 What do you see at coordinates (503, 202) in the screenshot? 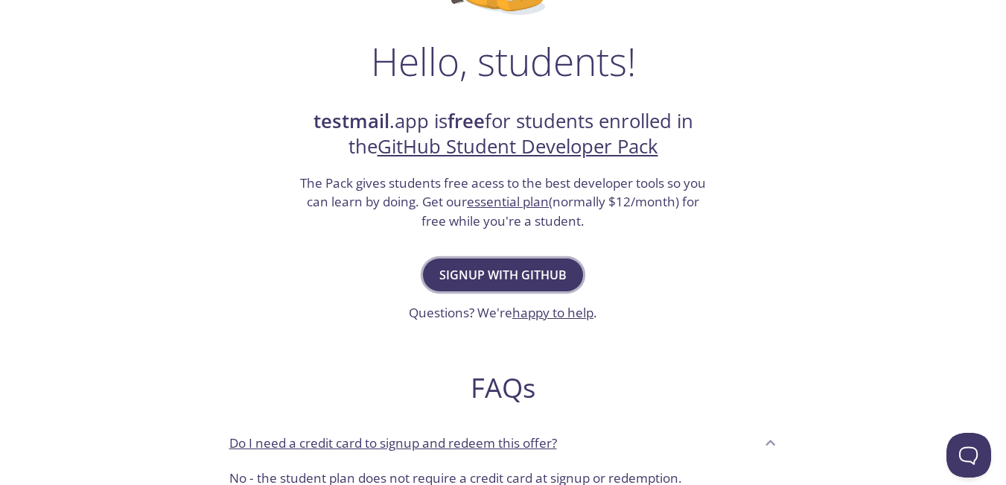
I see `h3: The Pack gives students free acess to the best developer tools so you can learn by doing. Get our...` at bounding box center [503, 202].